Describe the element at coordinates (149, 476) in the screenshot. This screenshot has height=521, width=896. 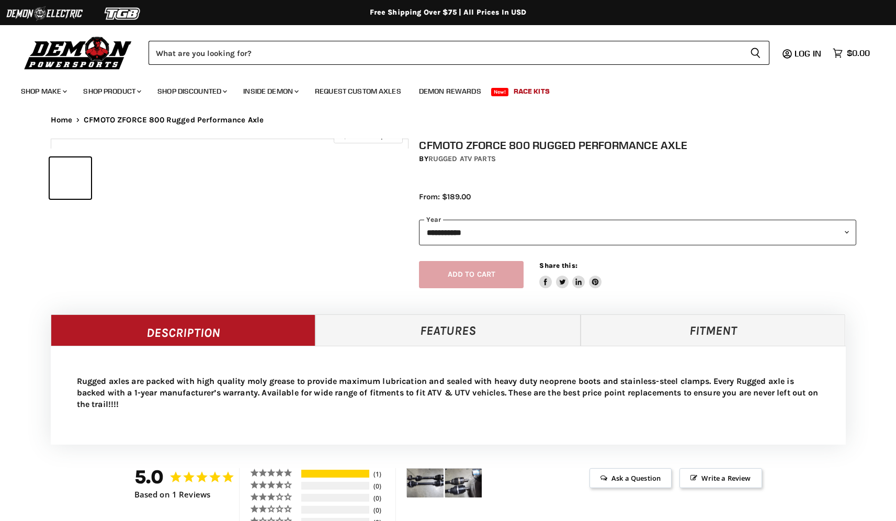
I see `strong: 5.0` at that location.